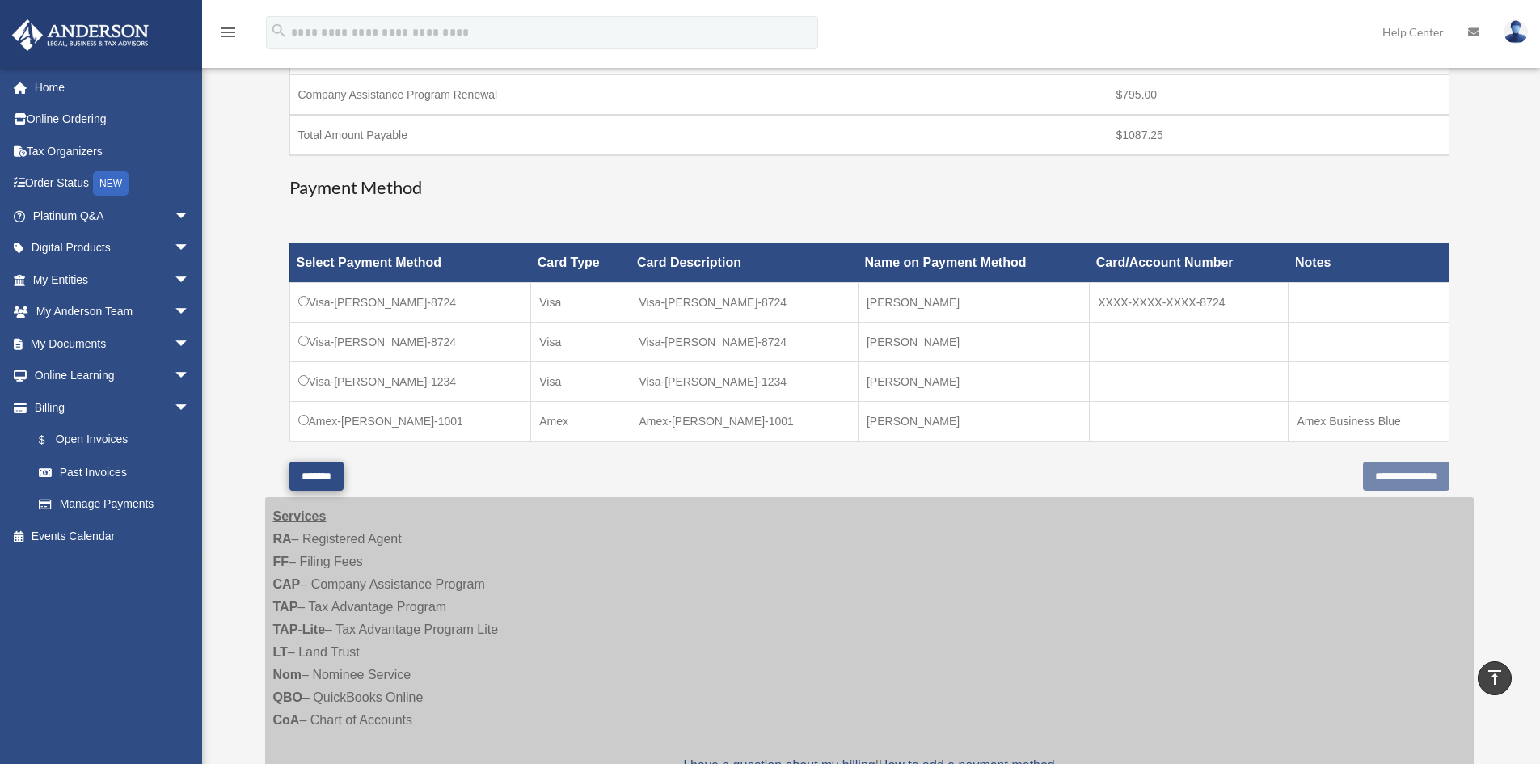 The height and width of the screenshot is (764, 1540). Describe the element at coordinates (112, 120) in the screenshot. I see `a: Online Ordering` at that location.